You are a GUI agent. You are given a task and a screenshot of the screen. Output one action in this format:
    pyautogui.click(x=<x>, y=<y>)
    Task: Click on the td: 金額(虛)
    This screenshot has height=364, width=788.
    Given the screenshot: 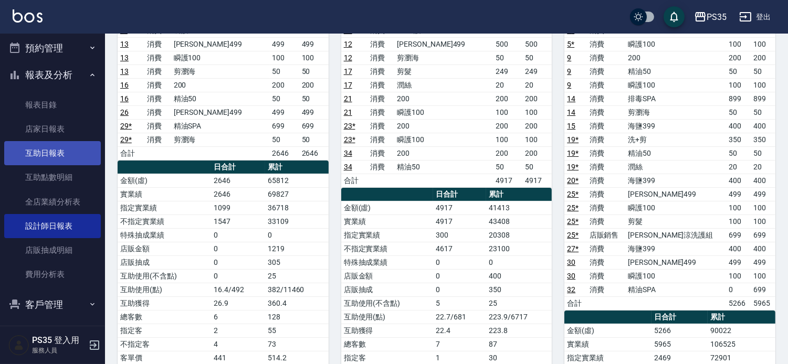 What is the action you would take?
    pyautogui.click(x=608, y=331)
    